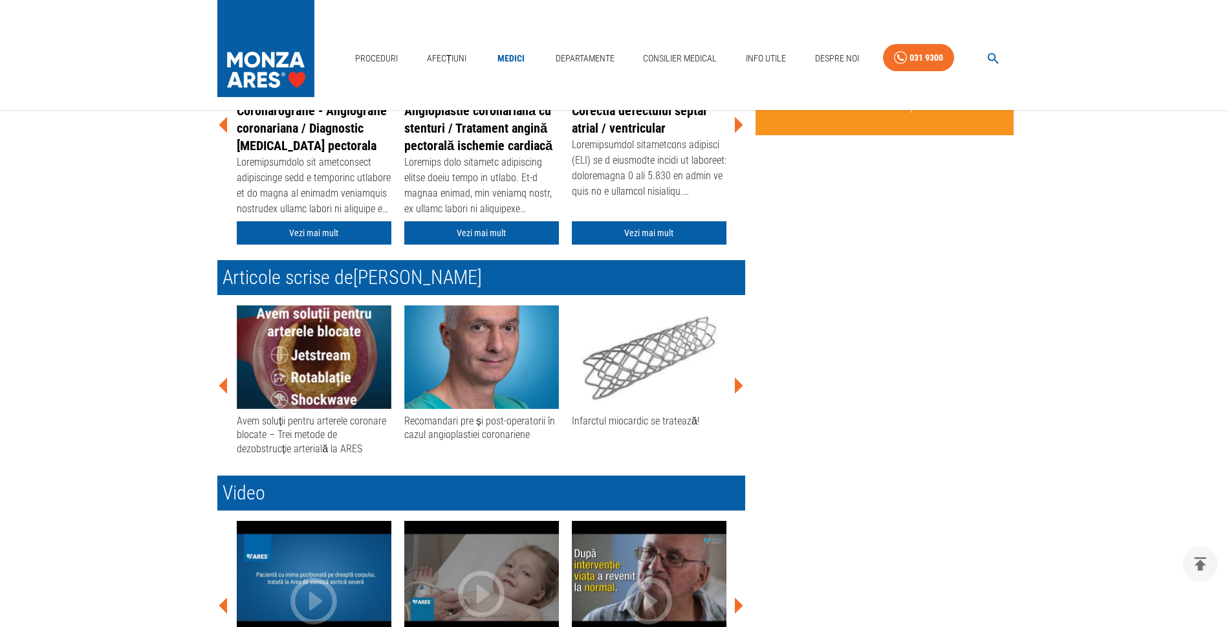 This screenshot has height=627, width=1231. What do you see at coordinates (649, 169) in the screenshot?
I see `div: Loremipsumdol sitametcons adipisci (ELI) se d eiusmodte incidi ut laboreet: doloremagna 0 ali 5.8...` at bounding box center [649, 169].